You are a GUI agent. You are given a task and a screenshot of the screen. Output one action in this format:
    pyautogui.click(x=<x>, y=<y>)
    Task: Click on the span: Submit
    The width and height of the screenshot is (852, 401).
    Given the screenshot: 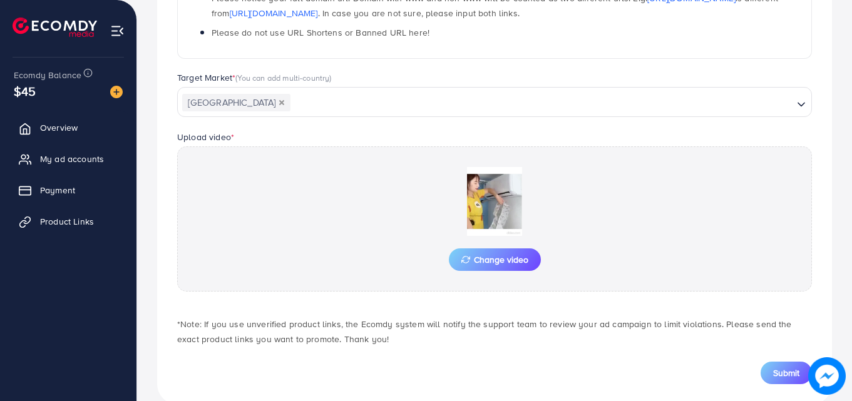 What is the action you would take?
    pyautogui.click(x=786, y=373)
    